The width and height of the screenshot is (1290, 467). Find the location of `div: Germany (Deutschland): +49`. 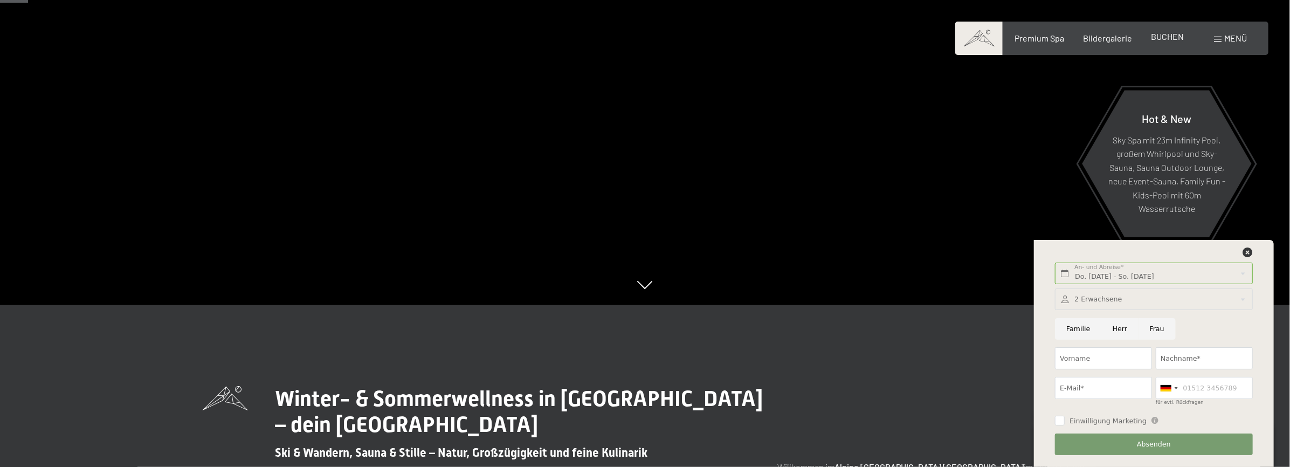

div: Germany (Deutschland): +49 is located at coordinates (1168, 387).